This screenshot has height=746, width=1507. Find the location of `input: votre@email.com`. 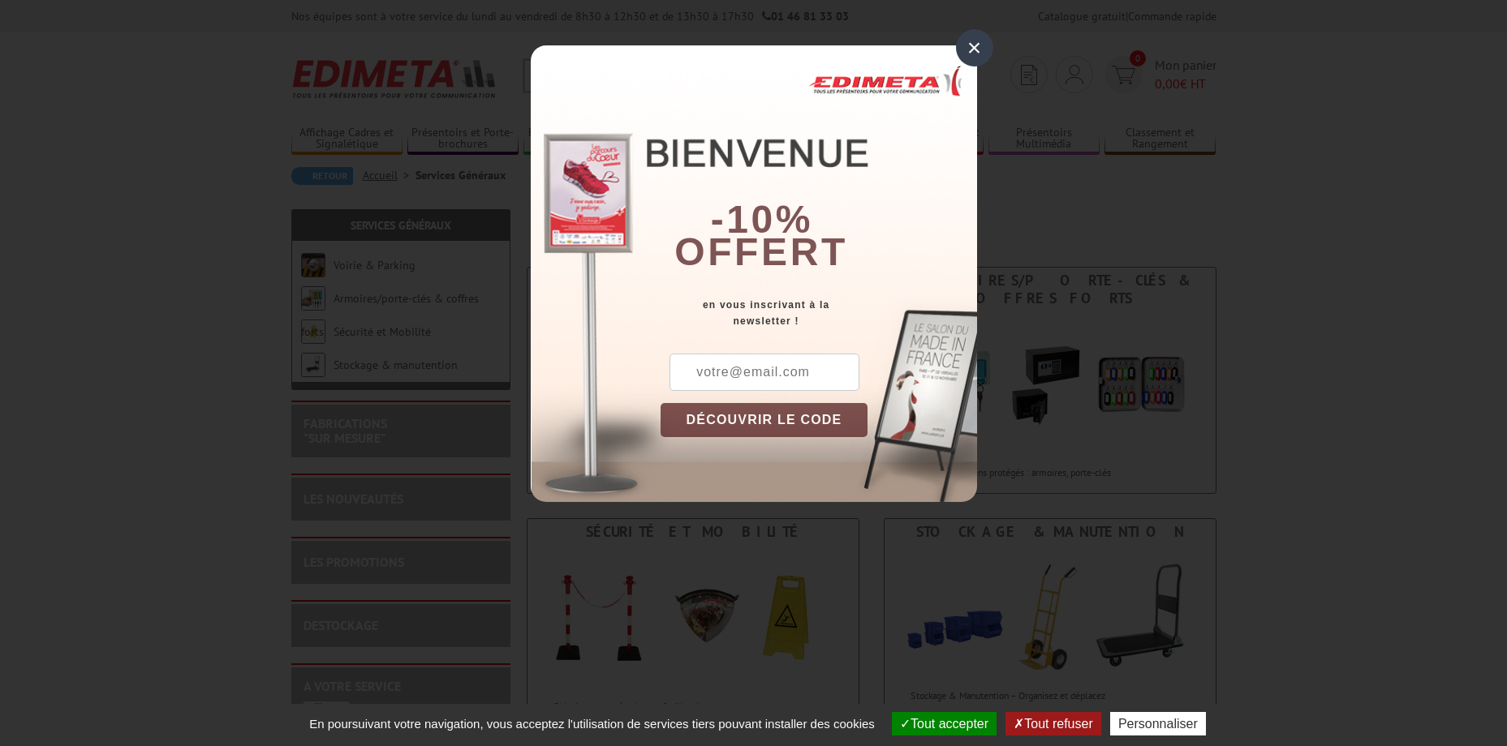

input: votre@email.com is located at coordinates (764, 372).